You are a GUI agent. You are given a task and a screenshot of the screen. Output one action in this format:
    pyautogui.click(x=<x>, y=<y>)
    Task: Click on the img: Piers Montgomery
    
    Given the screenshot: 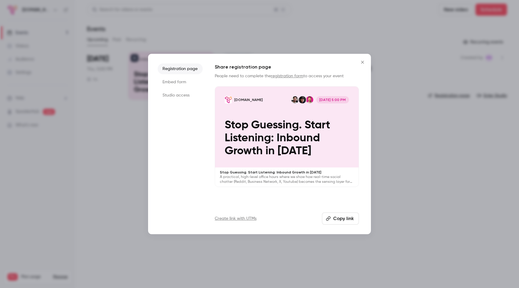 What is the action you would take?
    pyautogui.click(x=295, y=100)
    